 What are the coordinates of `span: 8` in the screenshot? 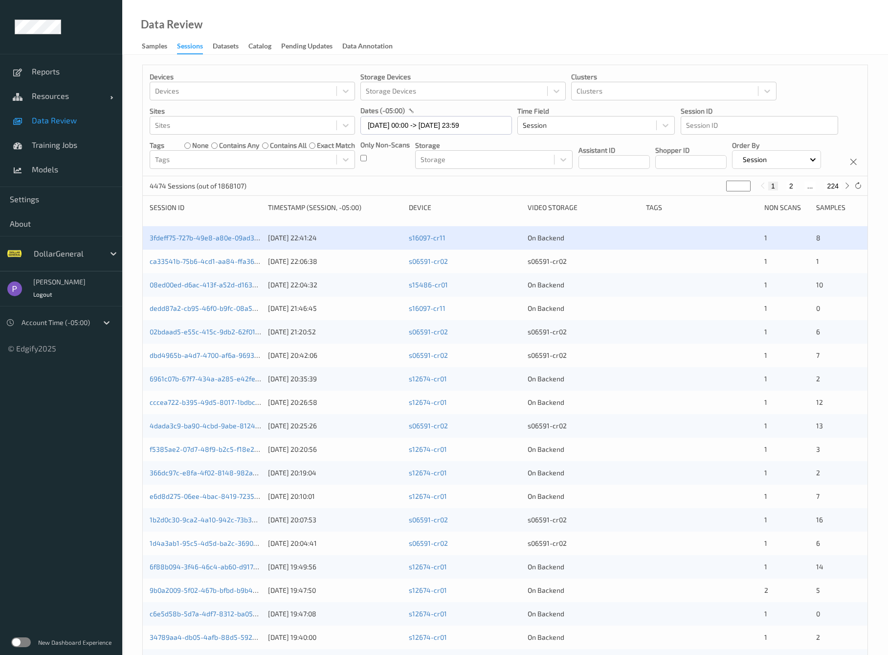 It's located at (818, 237).